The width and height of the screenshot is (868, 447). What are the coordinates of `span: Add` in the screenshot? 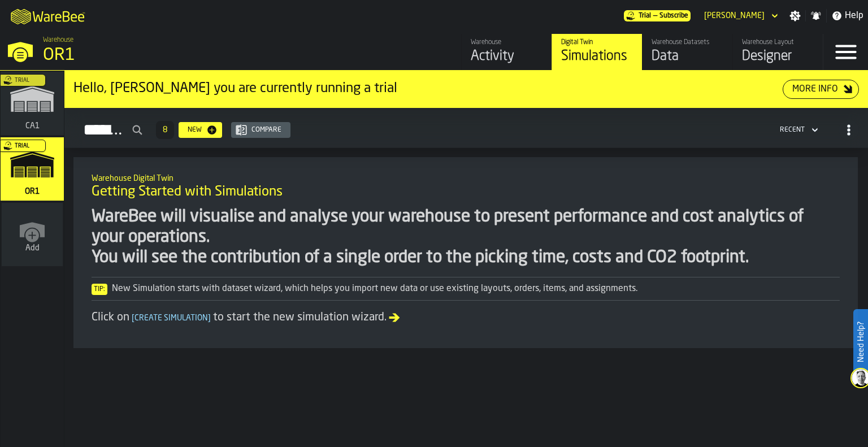 It's located at (32, 248).